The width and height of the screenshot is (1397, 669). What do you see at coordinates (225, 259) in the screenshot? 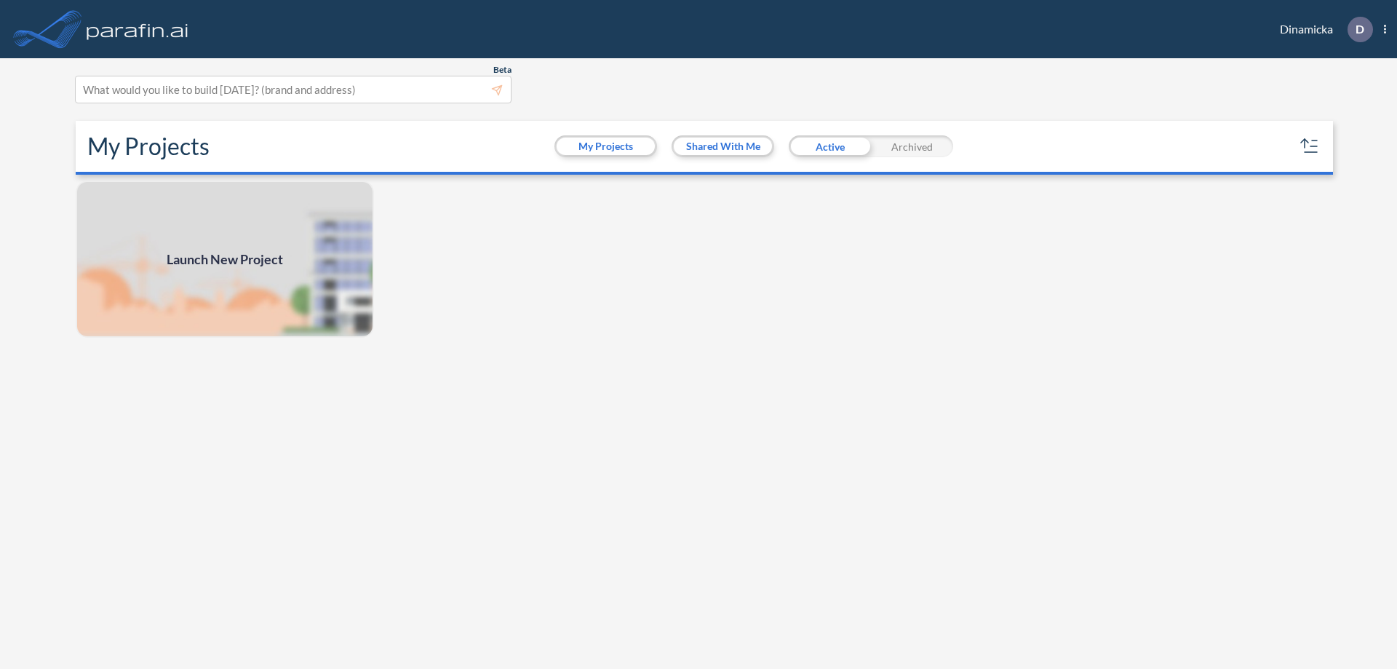
I see `span: Launch New Project` at bounding box center [225, 259].